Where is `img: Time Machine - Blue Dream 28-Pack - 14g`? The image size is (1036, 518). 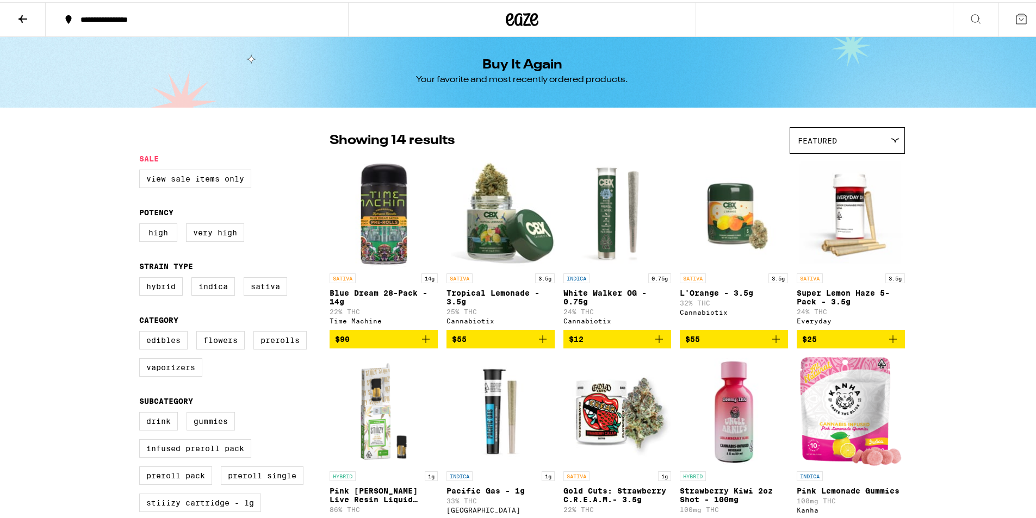
img: Time Machine - Blue Dream 28-Pack - 14g is located at coordinates (383, 212).